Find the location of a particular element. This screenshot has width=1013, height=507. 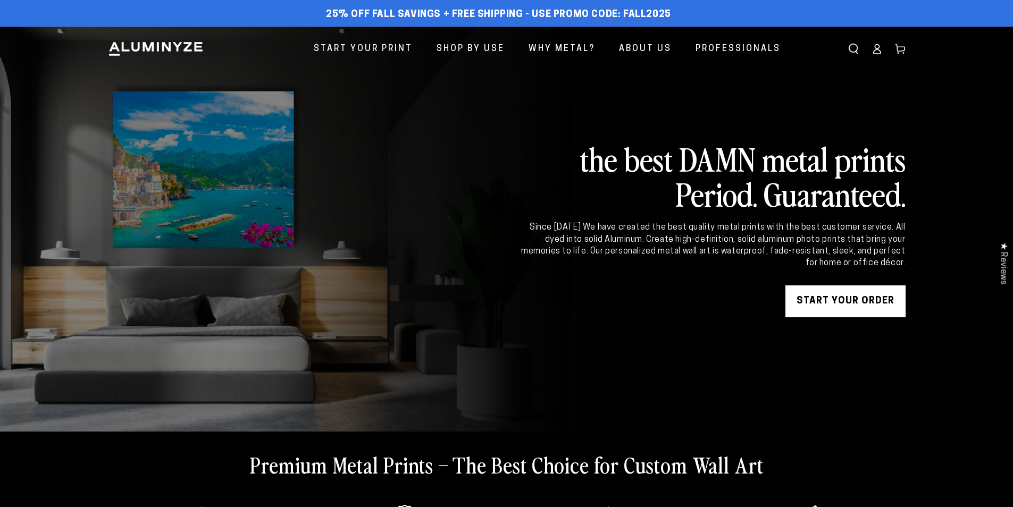

h2: Premium Metal Prints – The Best Choice for Custom Wall Art is located at coordinates (507, 465).